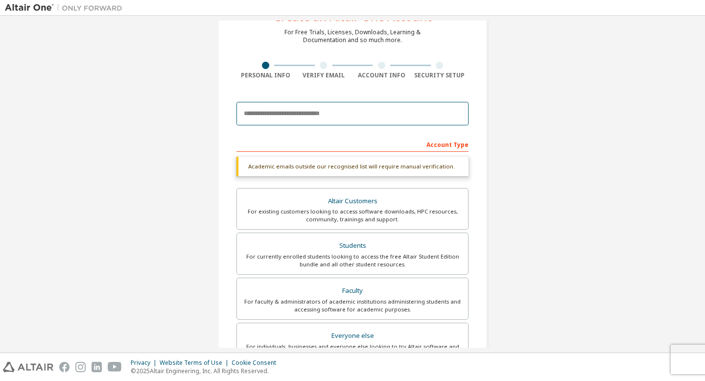 The image size is (705, 381). I want to click on div: For individuals, businesses and everyone else looking to try Altair software and explore our prod..., so click(352, 350).